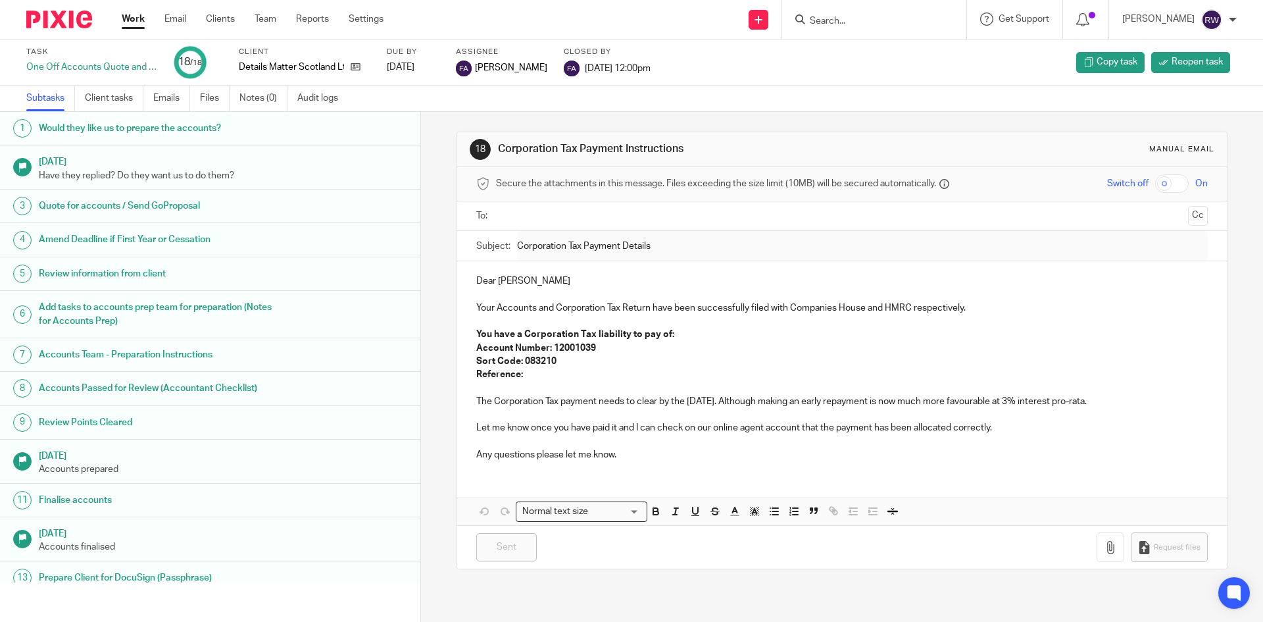 The image size is (1263, 622). I want to click on img: Pixie, so click(59, 19).